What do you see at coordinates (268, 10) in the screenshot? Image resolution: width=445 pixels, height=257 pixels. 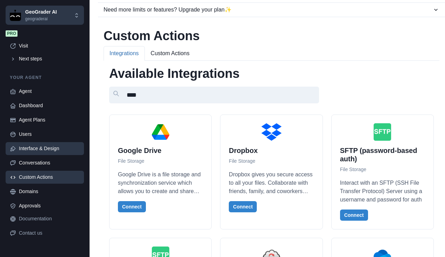 I see `div: Need more limits or features? Upgrade your plan ✨` at bounding box center [268, 10].